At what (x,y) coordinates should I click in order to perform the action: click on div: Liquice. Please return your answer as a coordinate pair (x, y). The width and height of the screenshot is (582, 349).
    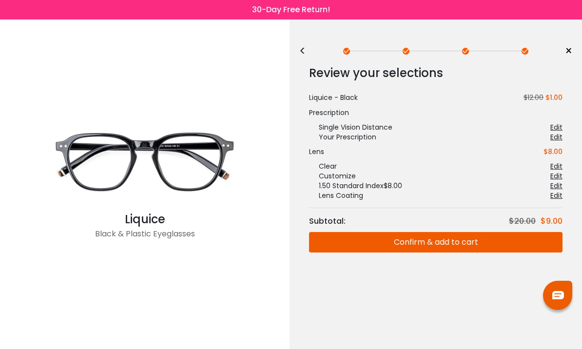
    Looking at the image, I should click on (145, 220).